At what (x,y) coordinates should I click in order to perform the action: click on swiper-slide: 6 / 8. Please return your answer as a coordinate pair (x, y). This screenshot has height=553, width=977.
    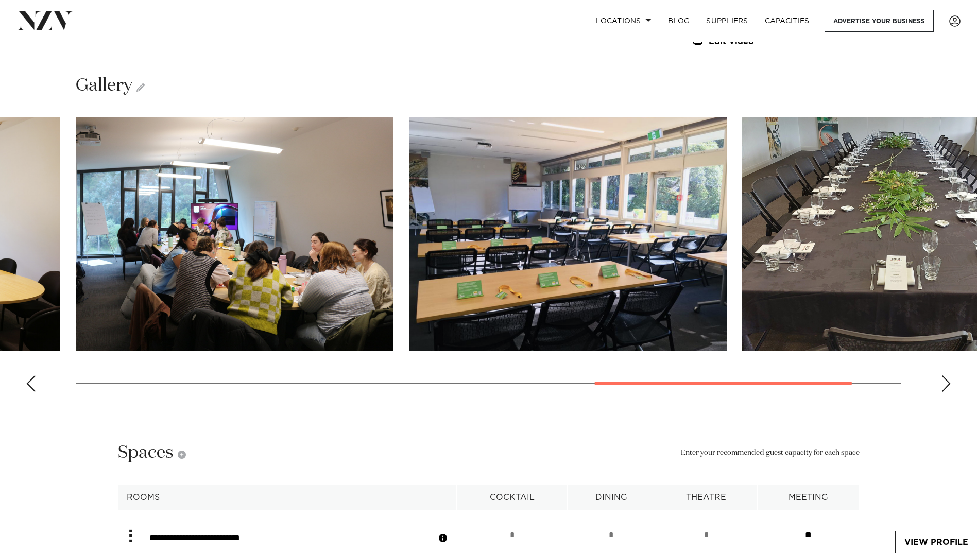
    Looking at the image, I should click on (234, 234).